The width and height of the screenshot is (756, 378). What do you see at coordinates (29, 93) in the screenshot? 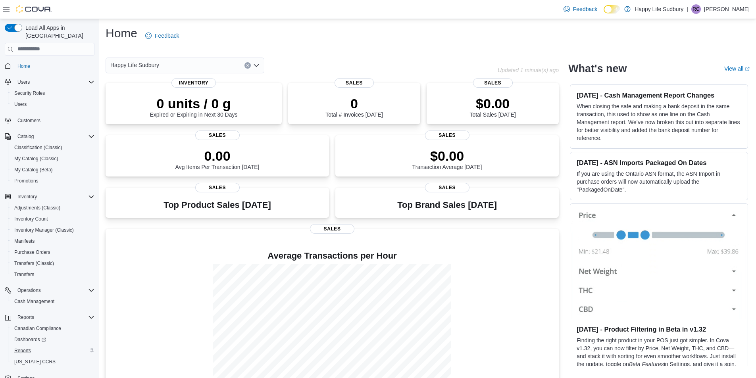
I see `a: Security Roles` at bounding box center [29, 93].